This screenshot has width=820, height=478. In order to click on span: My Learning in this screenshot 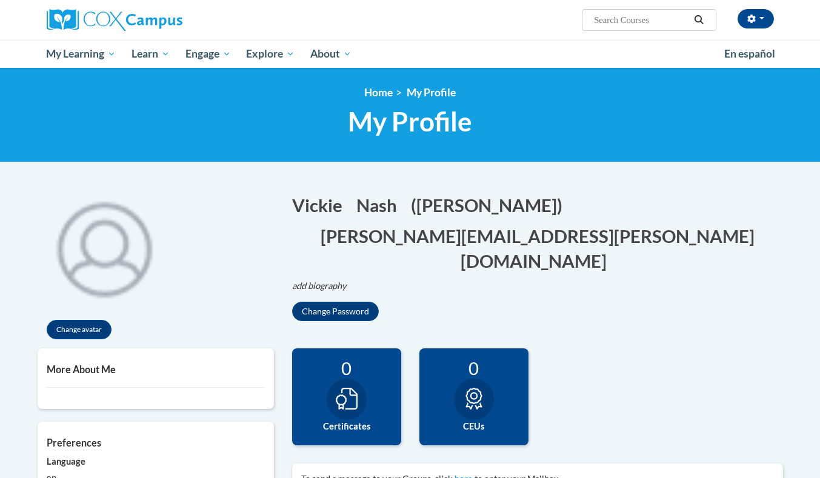, I will do `click(81, 54)`.